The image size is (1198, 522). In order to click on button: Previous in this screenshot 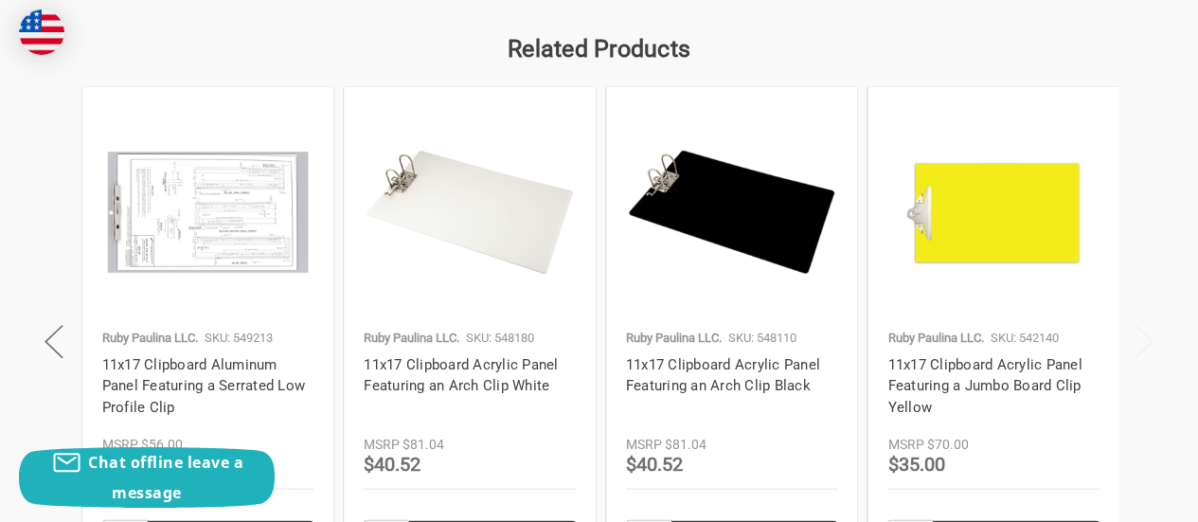, I will do `click(54, 342)`.